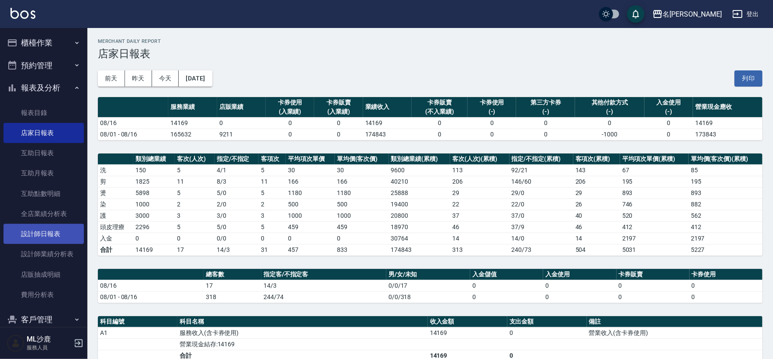 The image size is (773, 359). Describe the element at coordinates (44, 43) in the screenshot. I see `button: 櫃檯作業` at that location.